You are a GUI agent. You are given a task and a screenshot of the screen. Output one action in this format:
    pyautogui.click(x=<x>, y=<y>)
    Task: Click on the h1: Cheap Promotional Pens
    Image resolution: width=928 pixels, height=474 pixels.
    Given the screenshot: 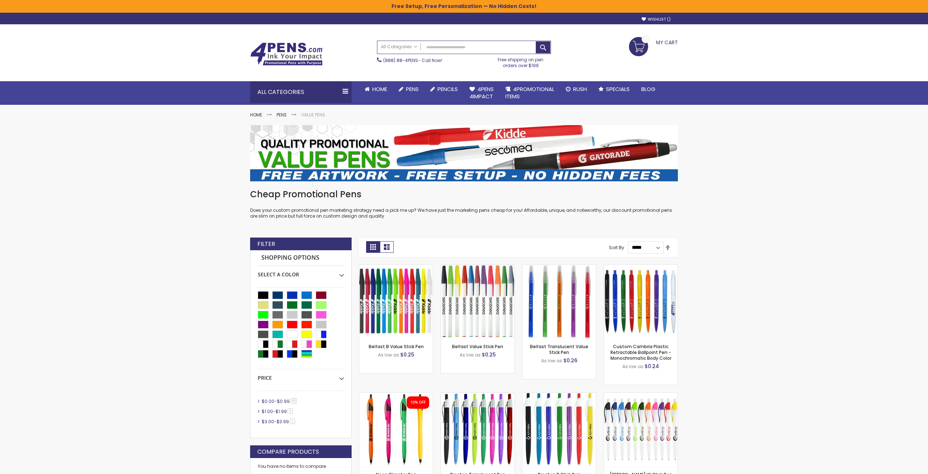 What is the action you would take?
    pyautogui.click(x=464, y=194)
    